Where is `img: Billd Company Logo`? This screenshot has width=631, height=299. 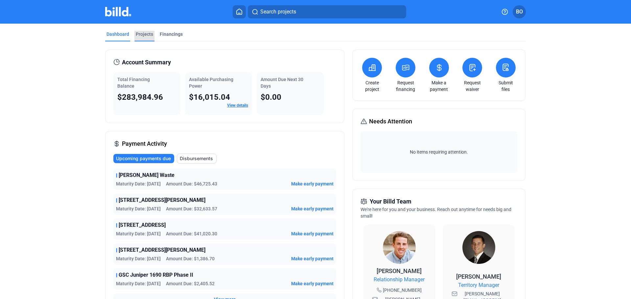 img: Billd Company Logo is located at coordinates (118, 12).